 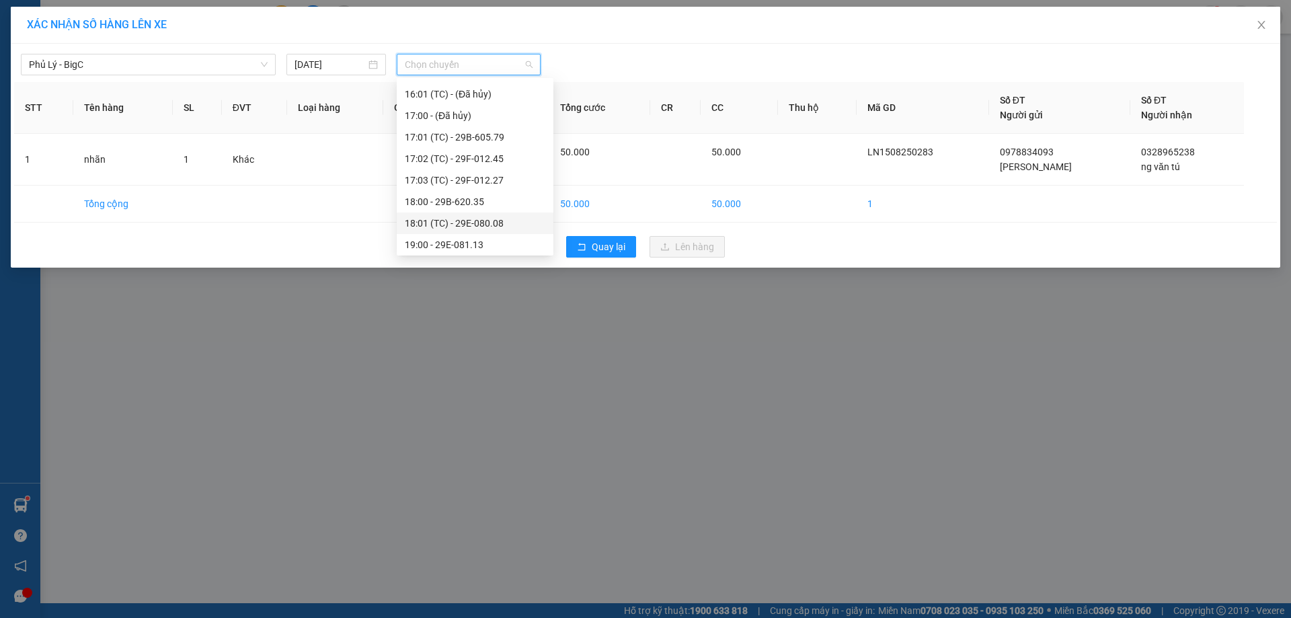 What do you see at coordinates (1166, 115) in the screenshot?
I see `span: Người nhận` at bounding box center [1166, 115].